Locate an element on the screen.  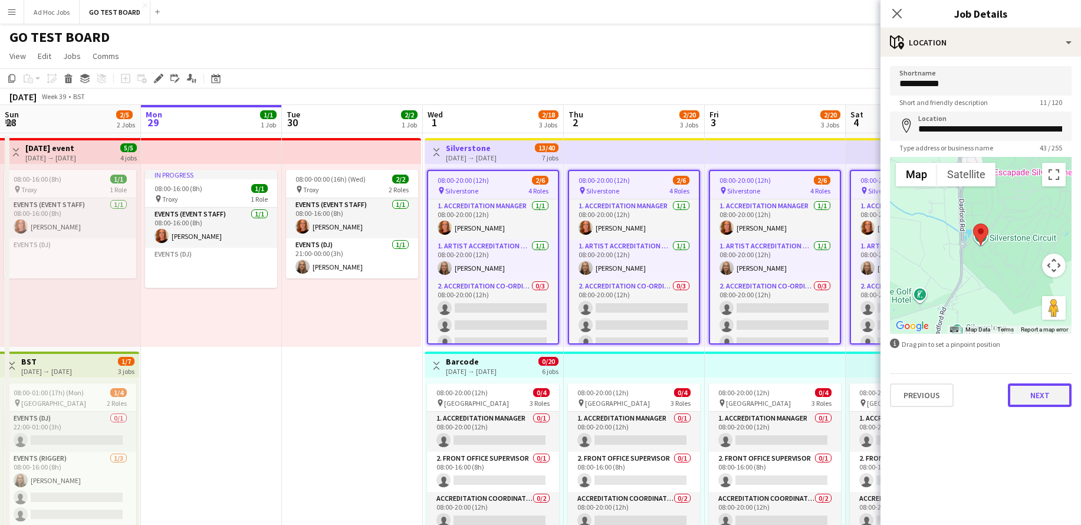
span: Fri is located at coordinates (714, 114).